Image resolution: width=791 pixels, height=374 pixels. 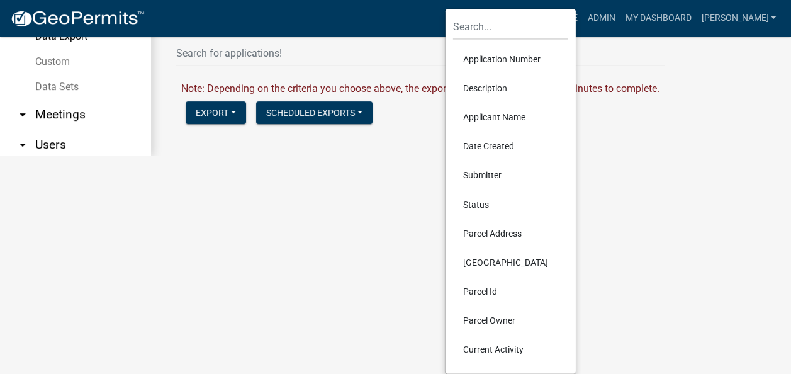 What do you see at coordinates (510, 349) in the screenshot?
I see `li: Current Activity` at bounding box center [510, 349].